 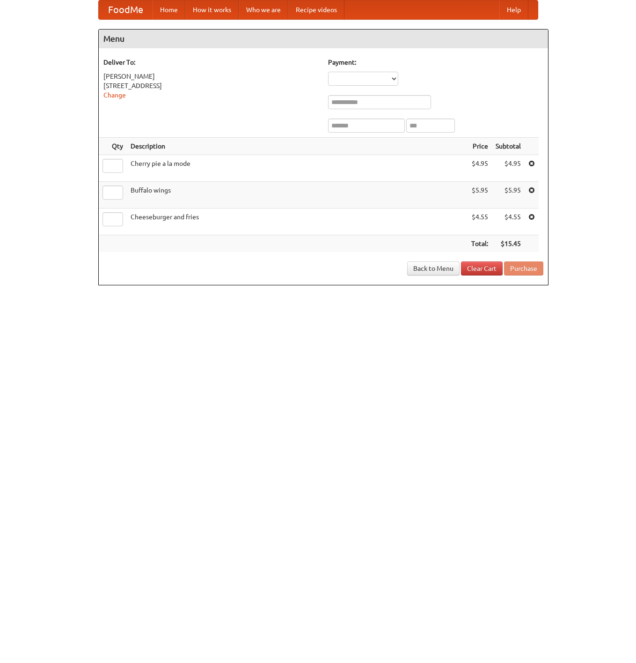 I want to click on th: Subtotal, so click(x=509, y=146).